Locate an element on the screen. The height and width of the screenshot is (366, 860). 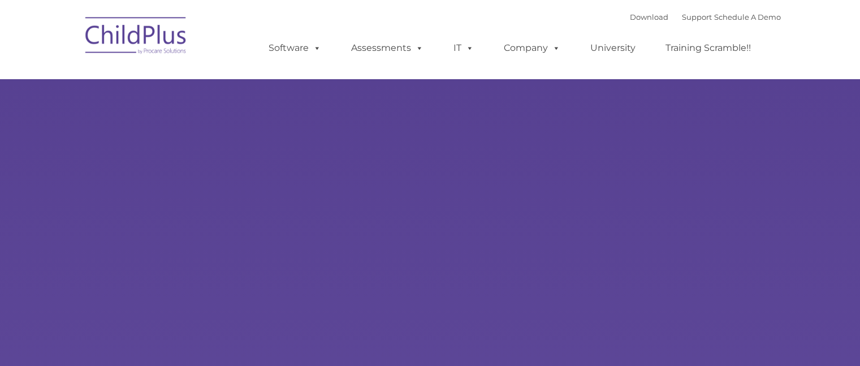
a: Support is located at coordinates (696, 17).